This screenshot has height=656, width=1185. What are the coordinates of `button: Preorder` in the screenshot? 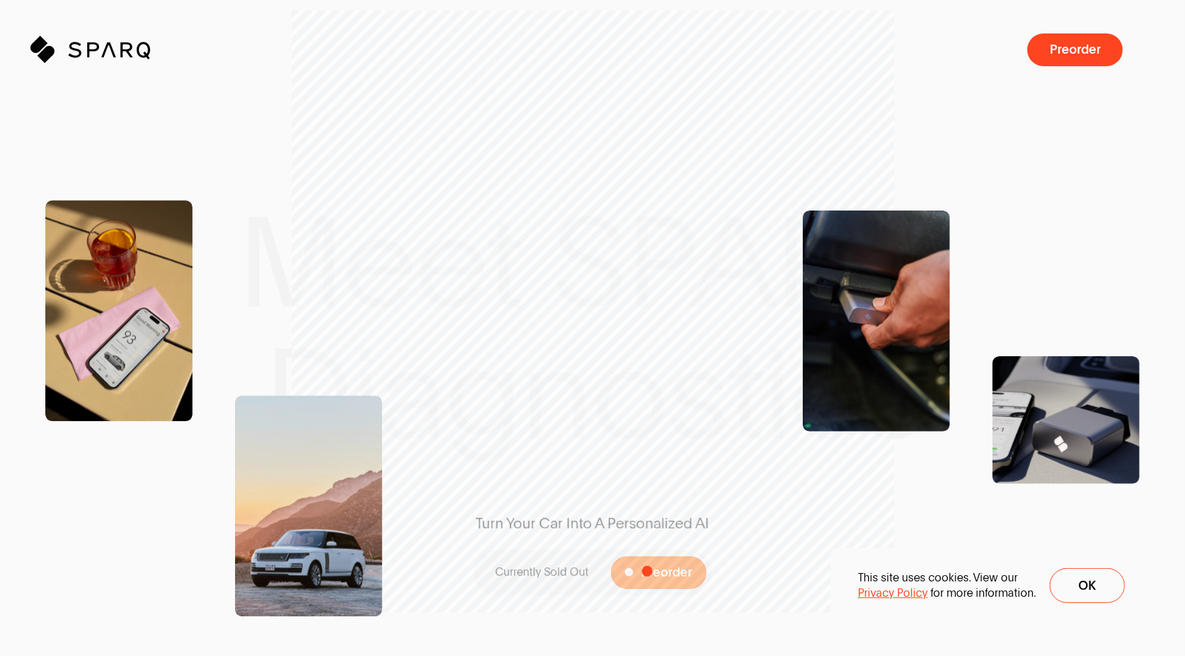 It's located at (658, 573).